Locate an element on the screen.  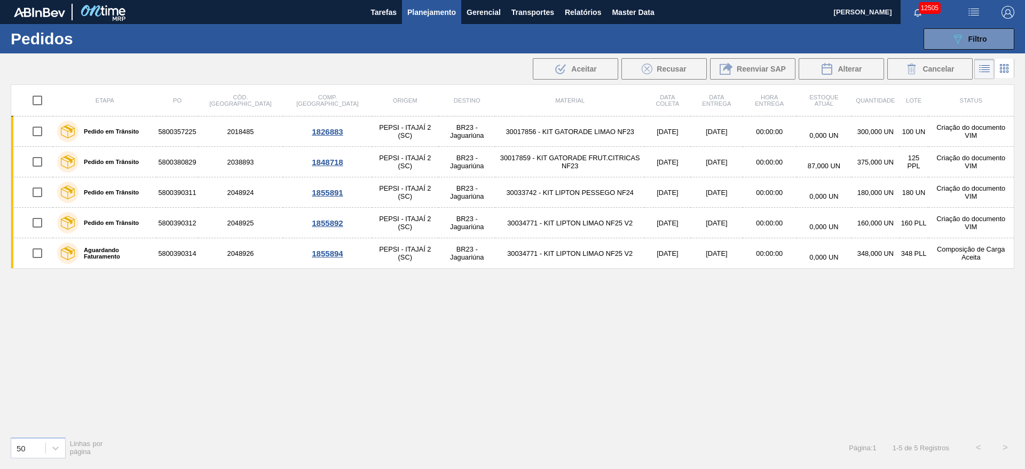
span: Página : 1 is located at coordinates (862, 447).